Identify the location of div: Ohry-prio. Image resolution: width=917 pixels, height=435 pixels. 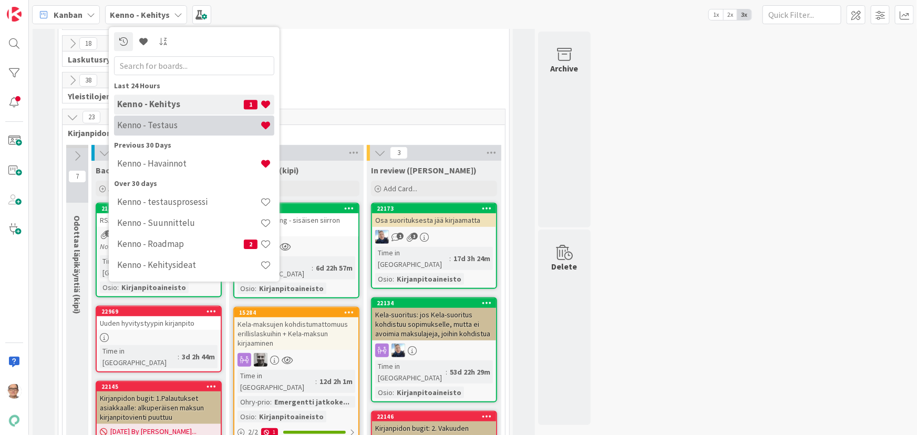
(254, 402).